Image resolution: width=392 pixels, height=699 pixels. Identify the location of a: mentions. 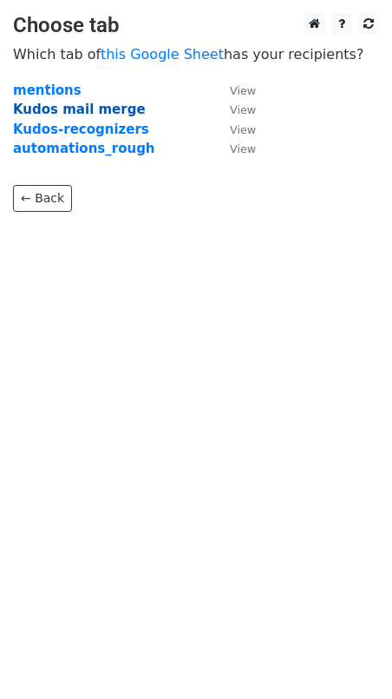
(47, 90).